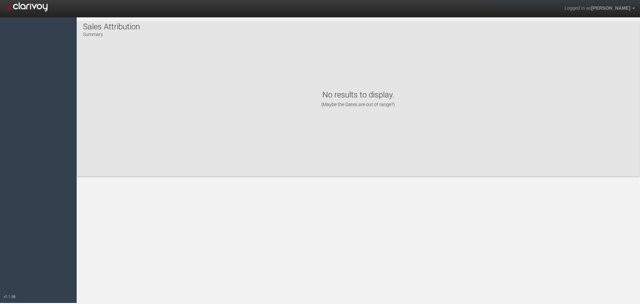  What do you see at coordinates (578, 8) in the screenshot?
I see `span: Logged in as` at bounding box center [578, 8].